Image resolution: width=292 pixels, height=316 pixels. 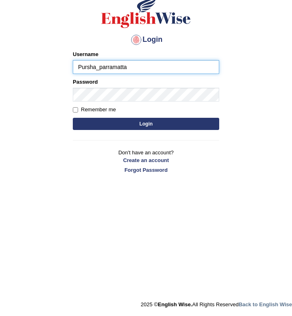 I want to click on button: Login, so click(x=146, y=124).